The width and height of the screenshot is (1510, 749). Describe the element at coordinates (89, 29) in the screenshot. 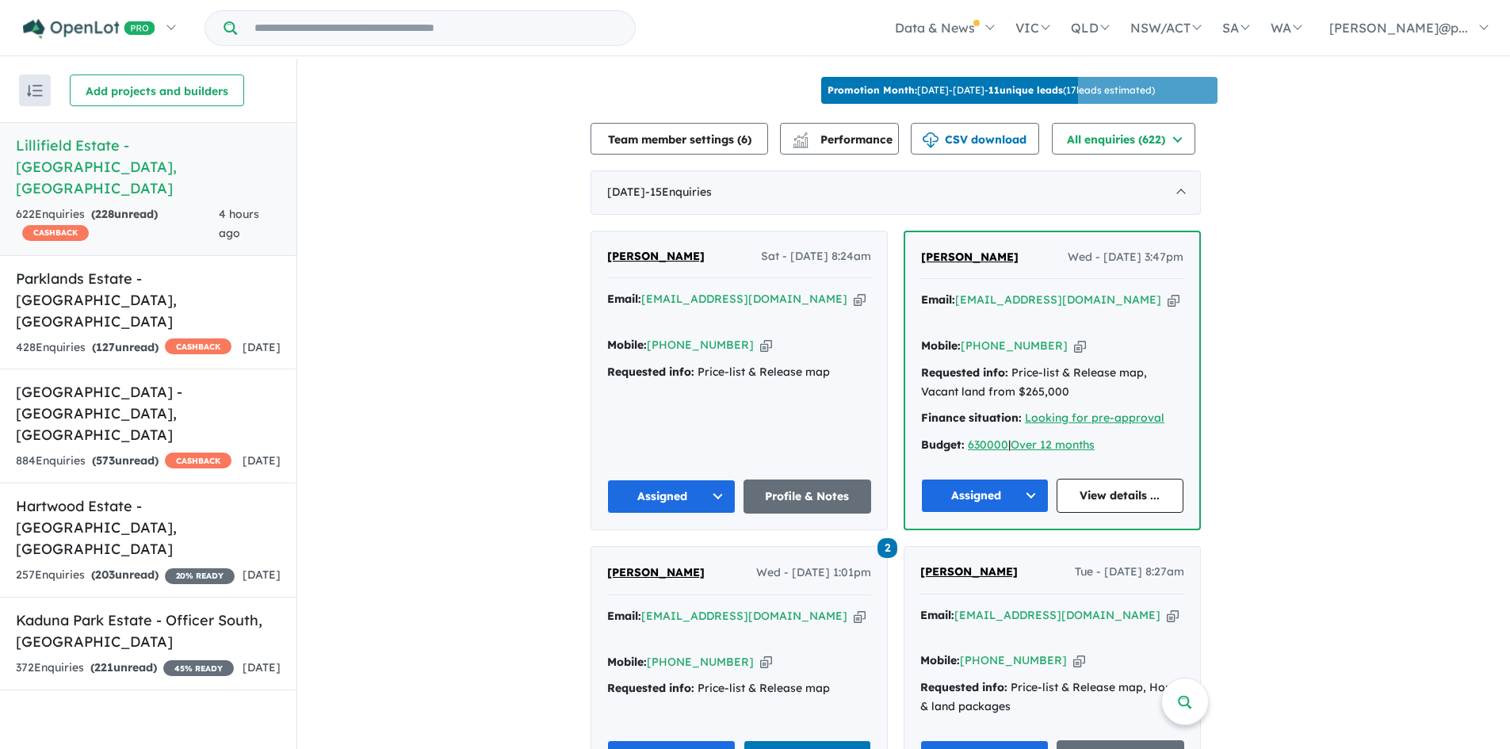

I see `img: Openlot PRO Logo White` at that location.